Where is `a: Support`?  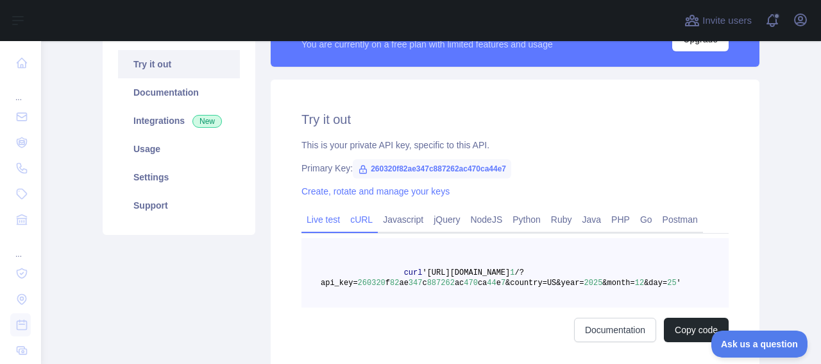
a: Support is located at coordinates (179, 205).